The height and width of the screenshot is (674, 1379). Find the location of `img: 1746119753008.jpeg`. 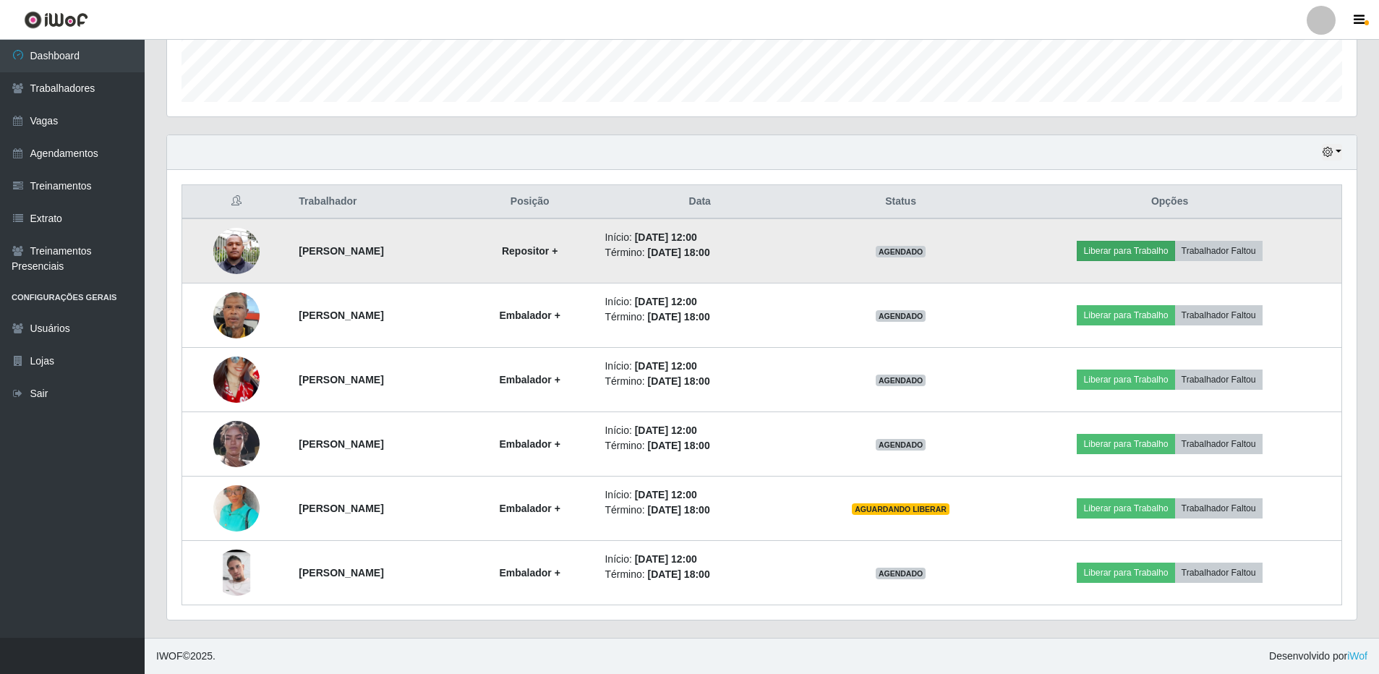

img: 1746119753008.jpeg is located at coordinates (236, 315).